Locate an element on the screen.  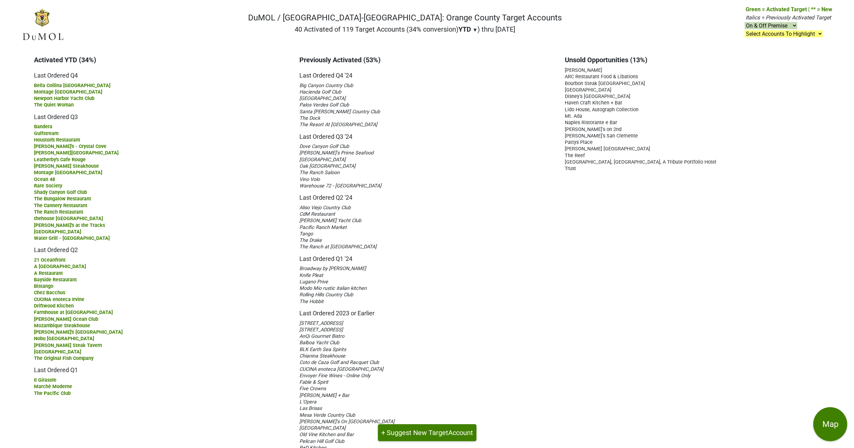
span: Vino Volo is located at coordinates (310, 179).